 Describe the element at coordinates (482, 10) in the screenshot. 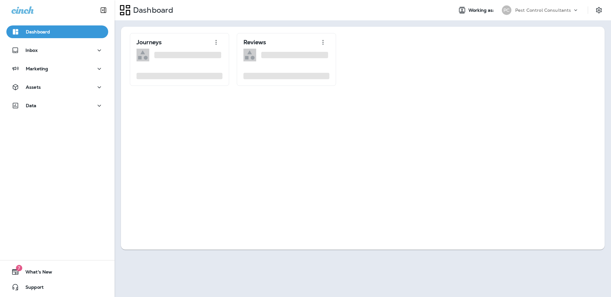

I see `span: Working as:` at that location.